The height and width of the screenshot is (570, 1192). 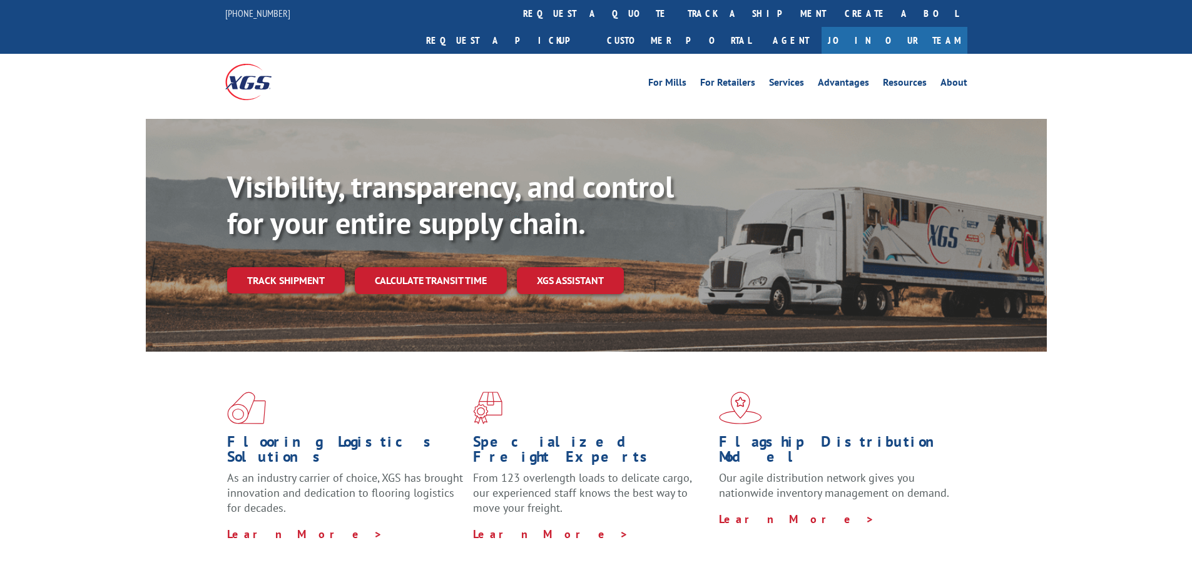 I want to click on h1: Specialized Freight Experts, so click(x=591, y=452).